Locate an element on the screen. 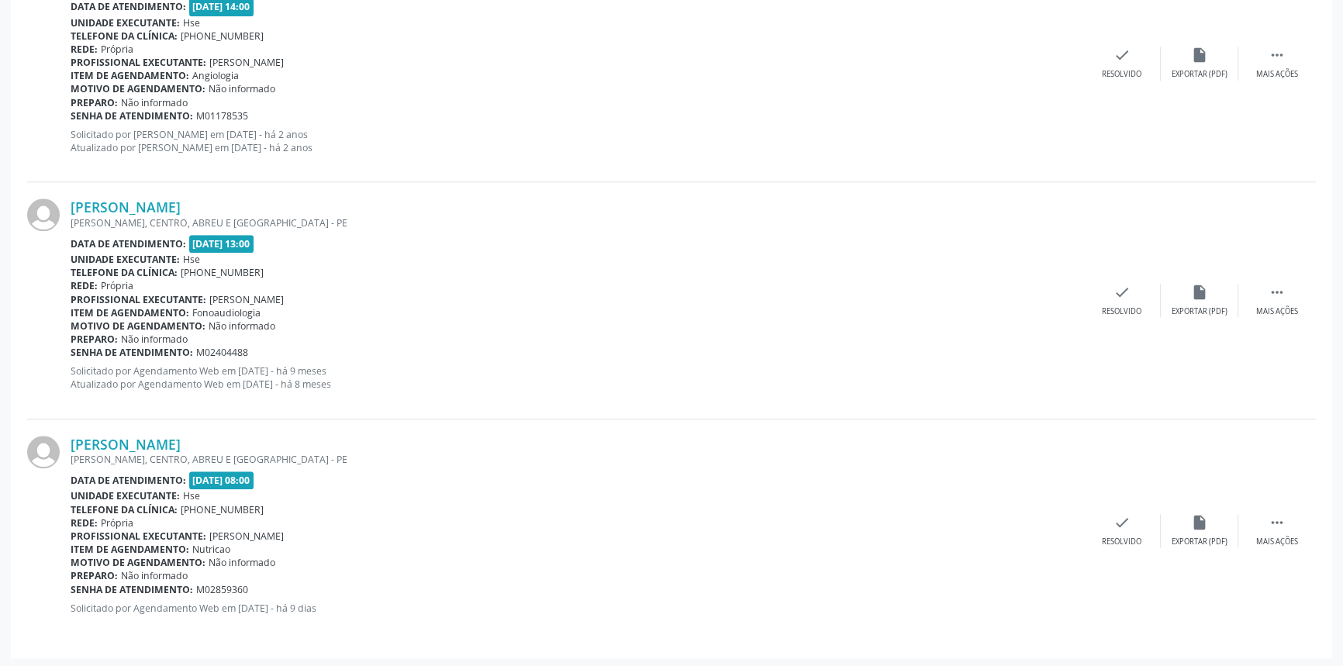  span: M02859360 is located at coordinates (222, 589).